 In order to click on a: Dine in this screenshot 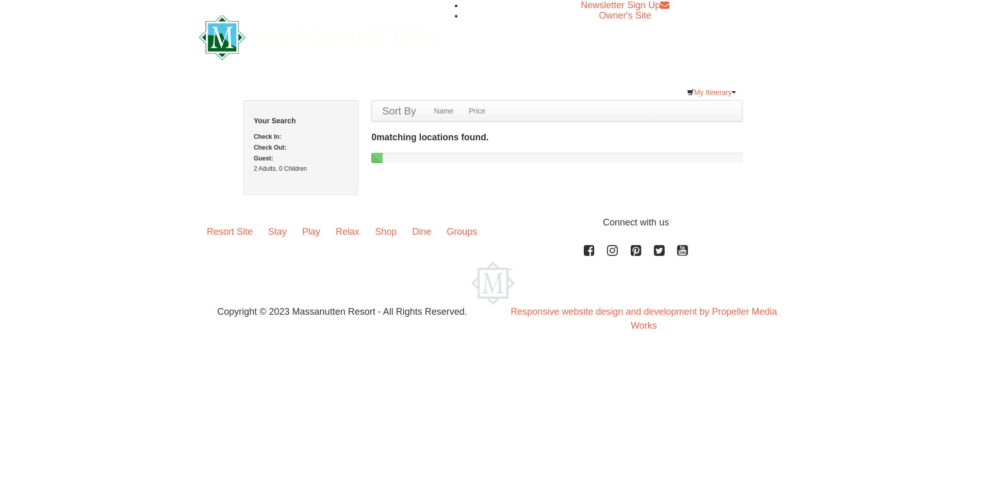, I will do `click(421, 231)`.